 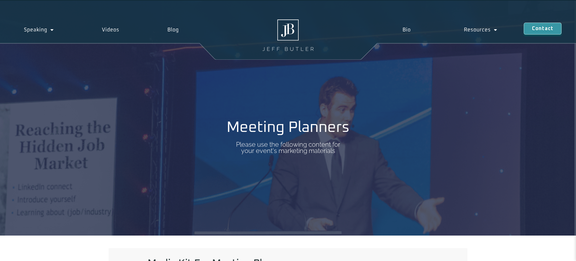 What do you see at coordinates (542, 29) in the screenshot?
I see `a: Contact` at bounding box center [542, 29].